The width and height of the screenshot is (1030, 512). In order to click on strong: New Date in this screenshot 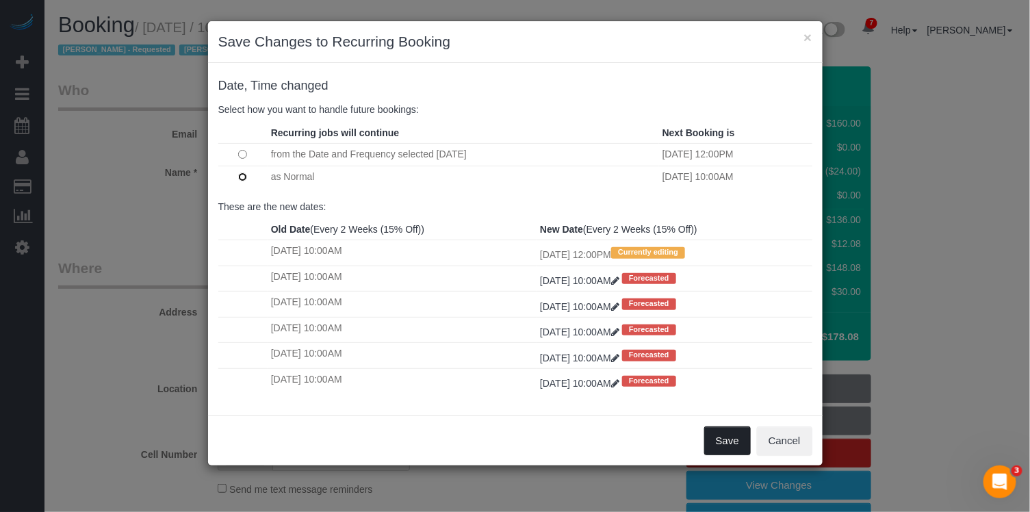, I will do `click(561, 229)`.